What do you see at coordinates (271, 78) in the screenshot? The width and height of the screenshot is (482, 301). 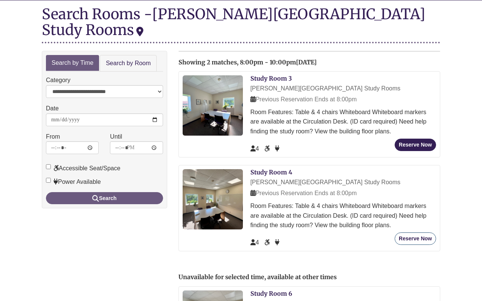 I see `a: Study Room 3` at bounding box center [271, 78].